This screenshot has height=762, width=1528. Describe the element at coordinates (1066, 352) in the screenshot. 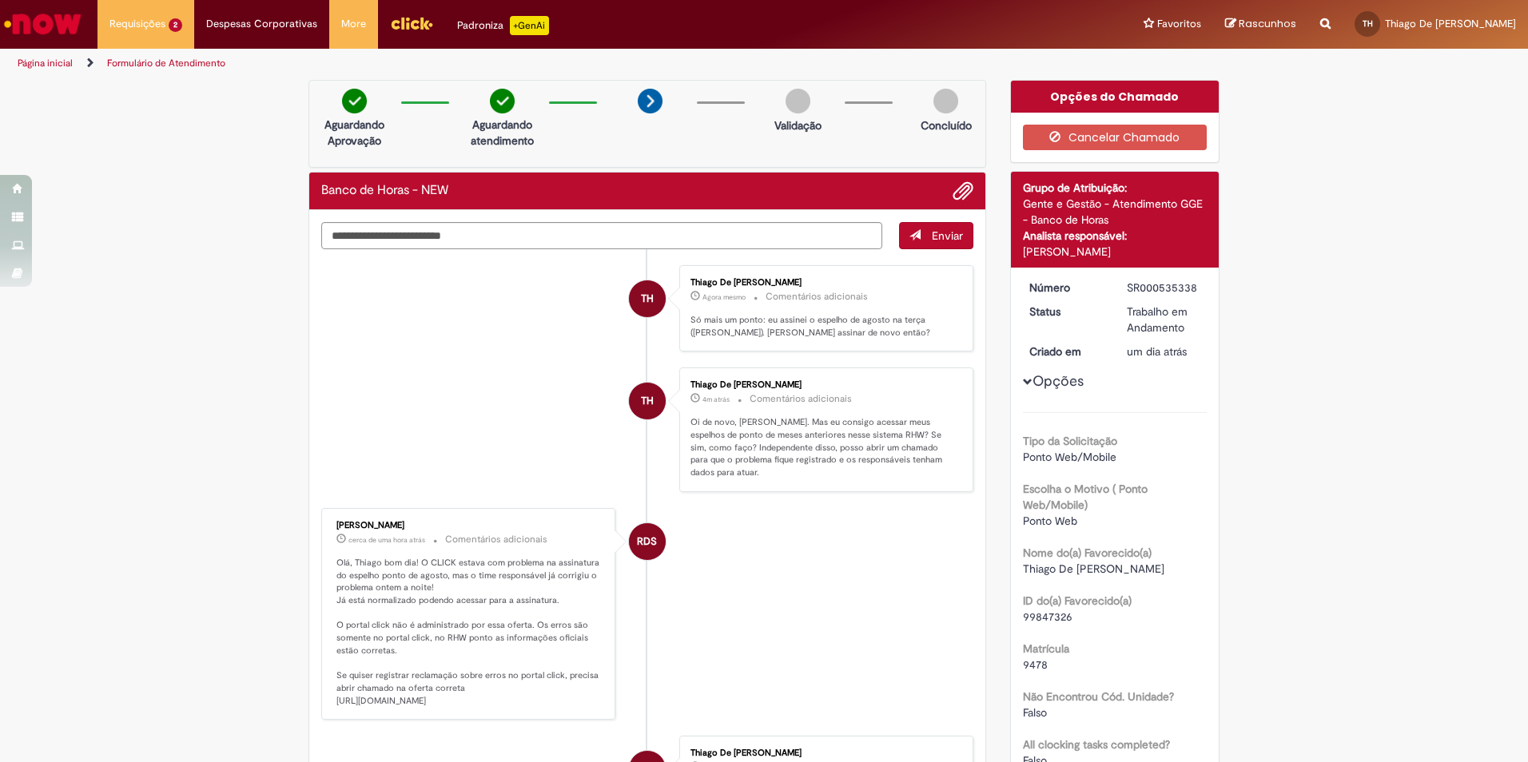

I see `dt: Criado em` at that location.